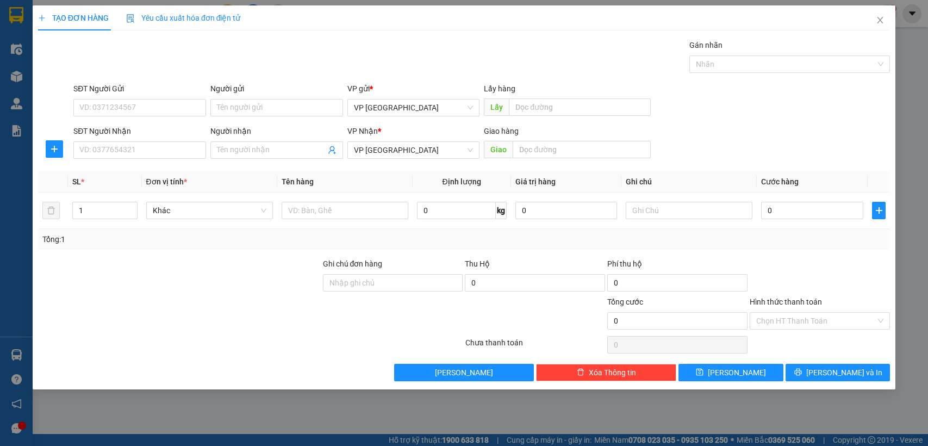 The image size is (928, 446). I want to click on button: delete, so click(51, 210).